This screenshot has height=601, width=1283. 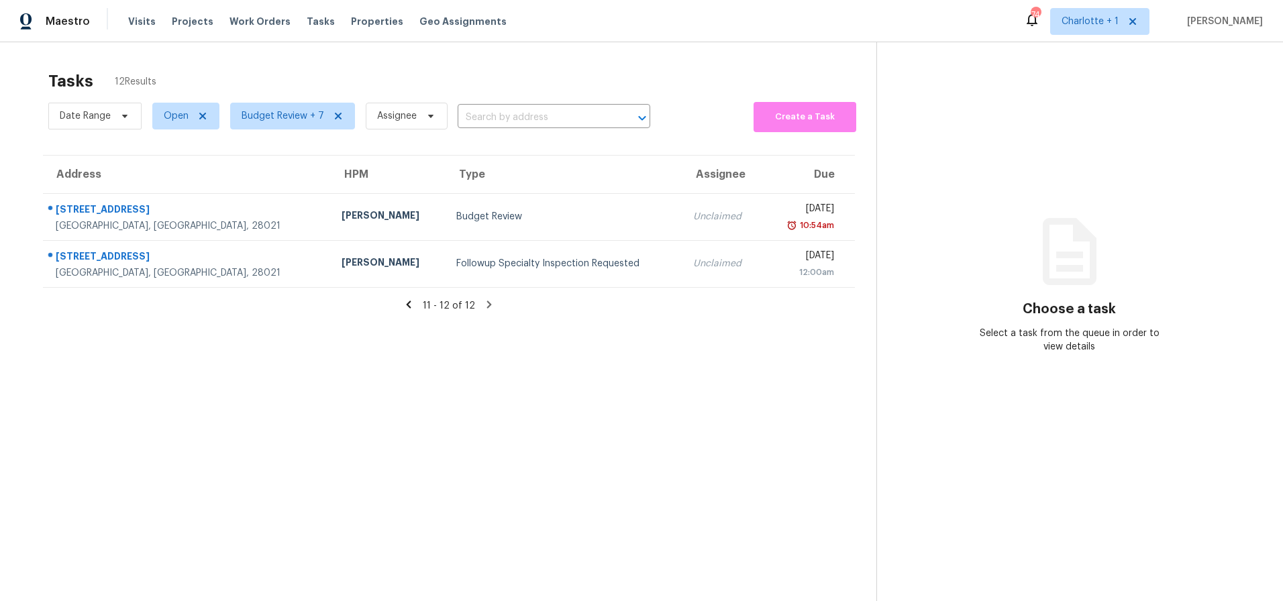 What do you see at coordinates (187, 174) in the screenshot?
I see `th: Address` at bounding box center [187, 174].